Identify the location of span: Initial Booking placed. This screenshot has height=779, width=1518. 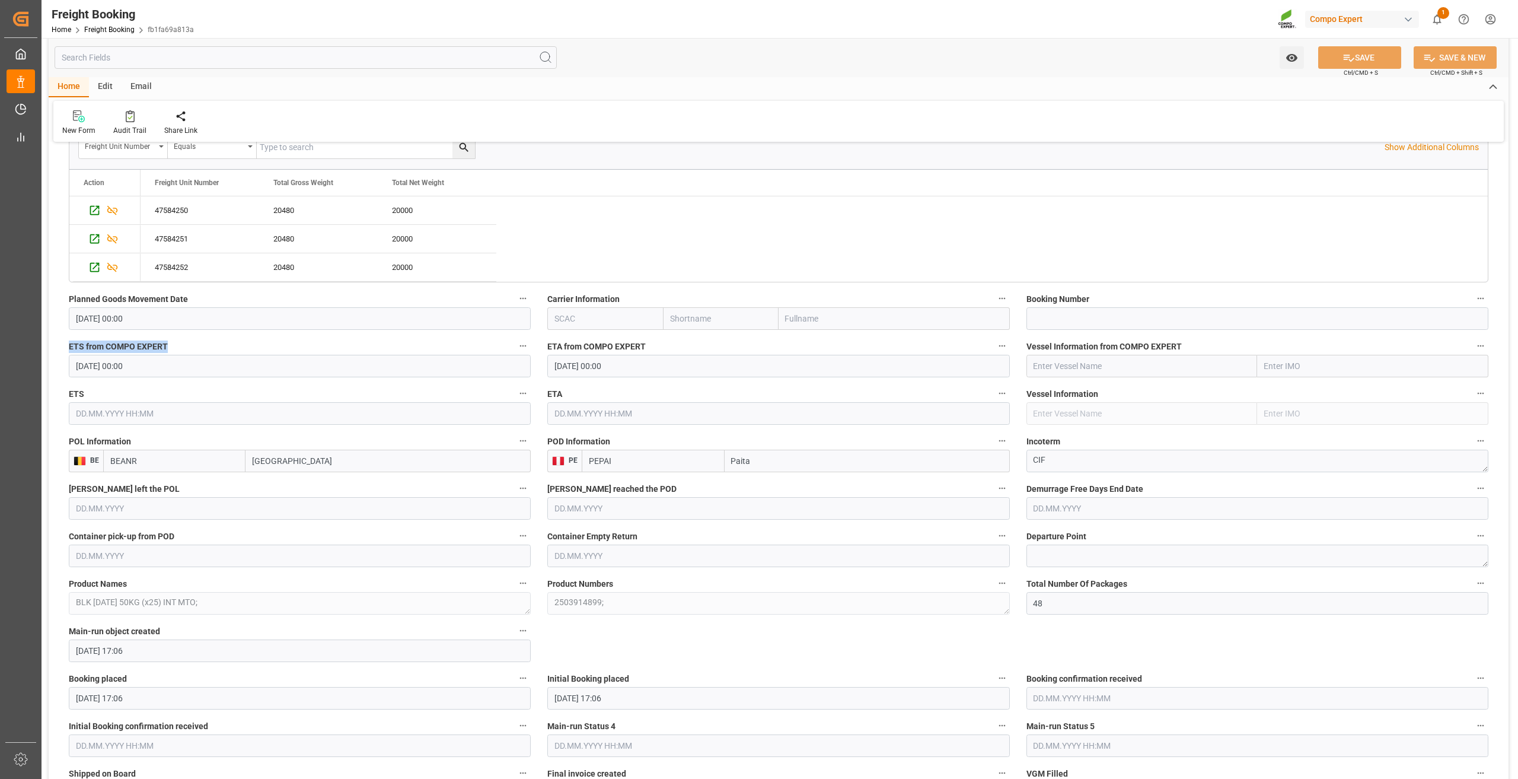
(588, 678).